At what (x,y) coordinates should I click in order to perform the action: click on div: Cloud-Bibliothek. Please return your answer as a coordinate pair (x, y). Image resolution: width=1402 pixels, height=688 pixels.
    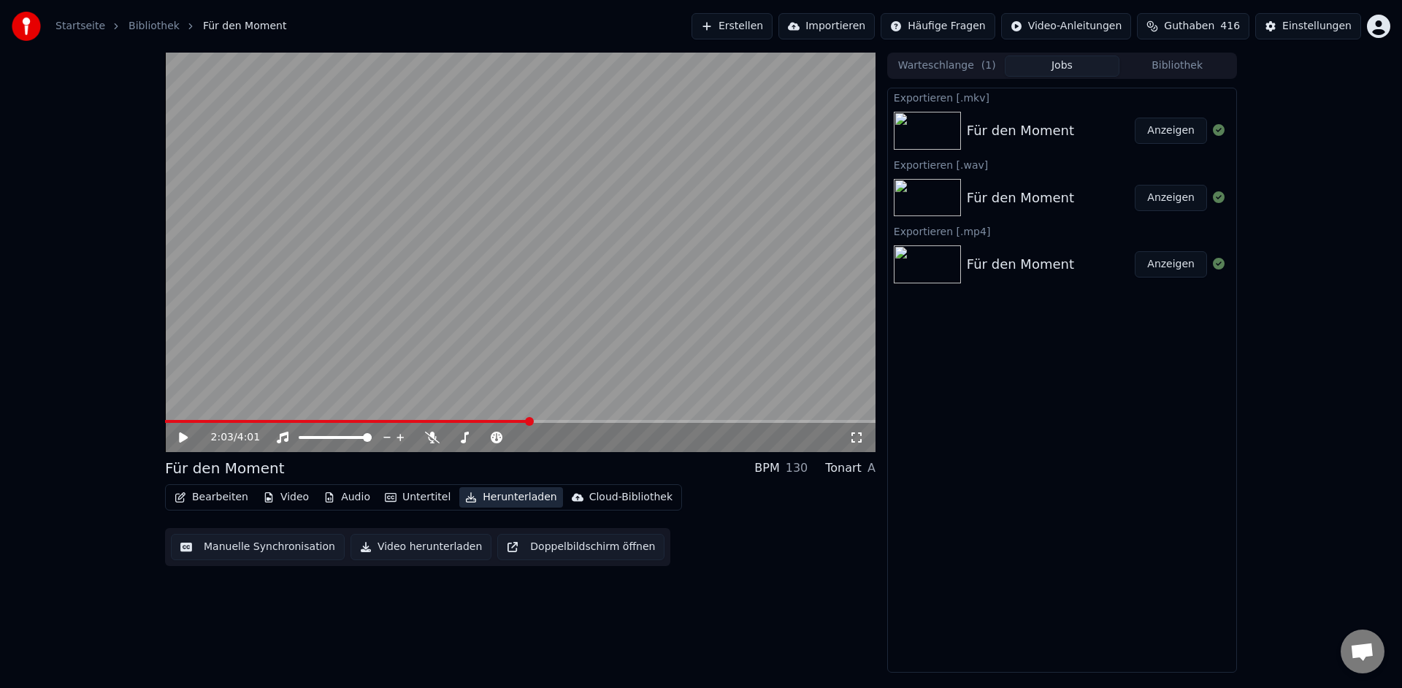
    Looking at the image, I should click on (631, 497).